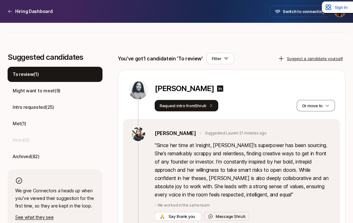  I want to click on p: Suggest a candidate yourself, so click(314, 58).